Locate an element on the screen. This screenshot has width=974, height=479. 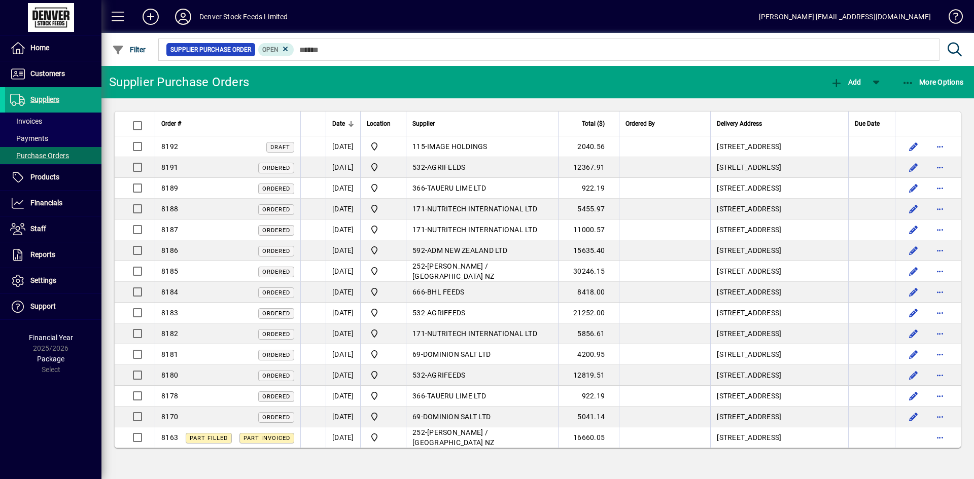
mat-chip: Completion Status: Open is located at coordinates (276, 50).